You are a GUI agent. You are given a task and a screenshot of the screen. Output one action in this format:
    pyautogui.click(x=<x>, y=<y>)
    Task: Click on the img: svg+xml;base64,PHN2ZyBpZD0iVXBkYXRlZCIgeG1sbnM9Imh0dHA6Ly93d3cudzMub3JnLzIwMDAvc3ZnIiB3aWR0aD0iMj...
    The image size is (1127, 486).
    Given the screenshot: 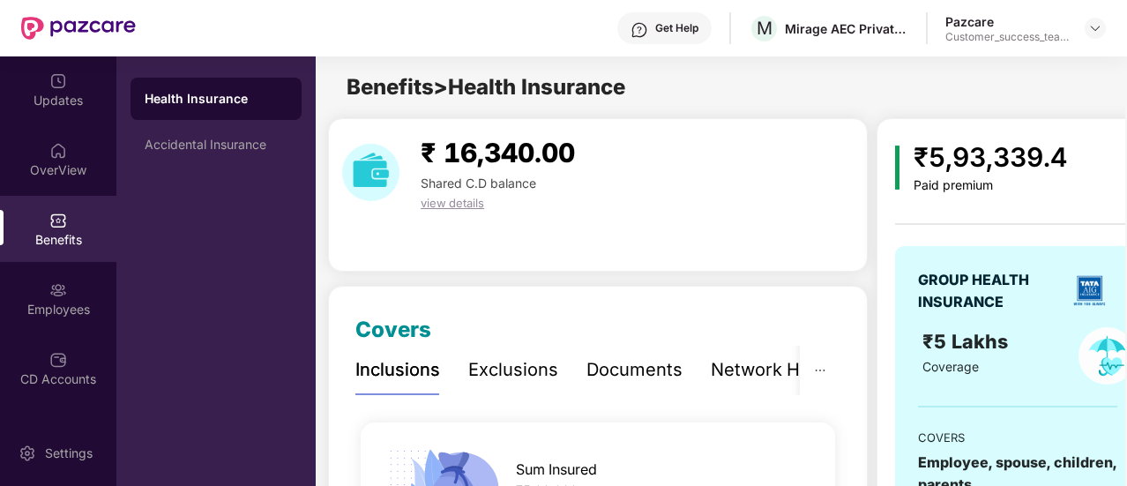 What is the action you would take?
    pyautogui.click(x=58, y=81)
    